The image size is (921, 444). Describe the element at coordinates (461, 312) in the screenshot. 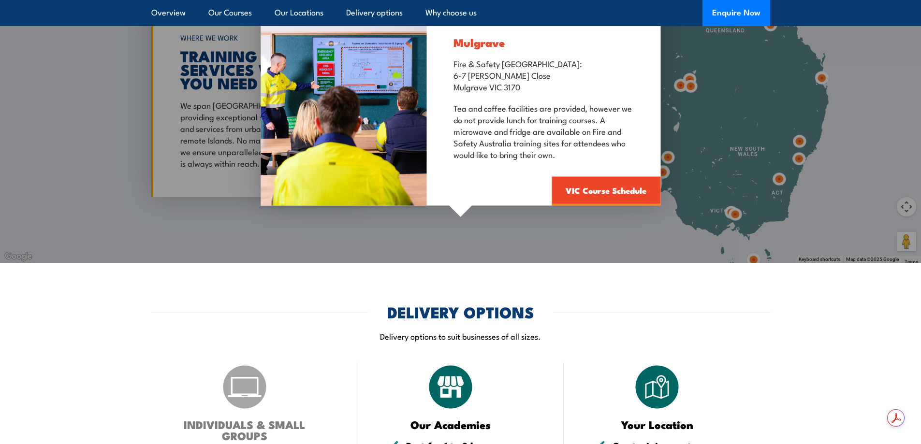

I see `h2: DELIVERY OPTIONS` at that location.